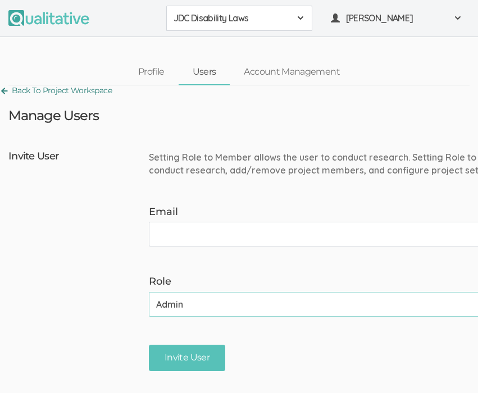 This screenshot has height=393, width=478. Describe the element at coordinates (205, 72) in the screenshot. I see `a: Users` at that location.